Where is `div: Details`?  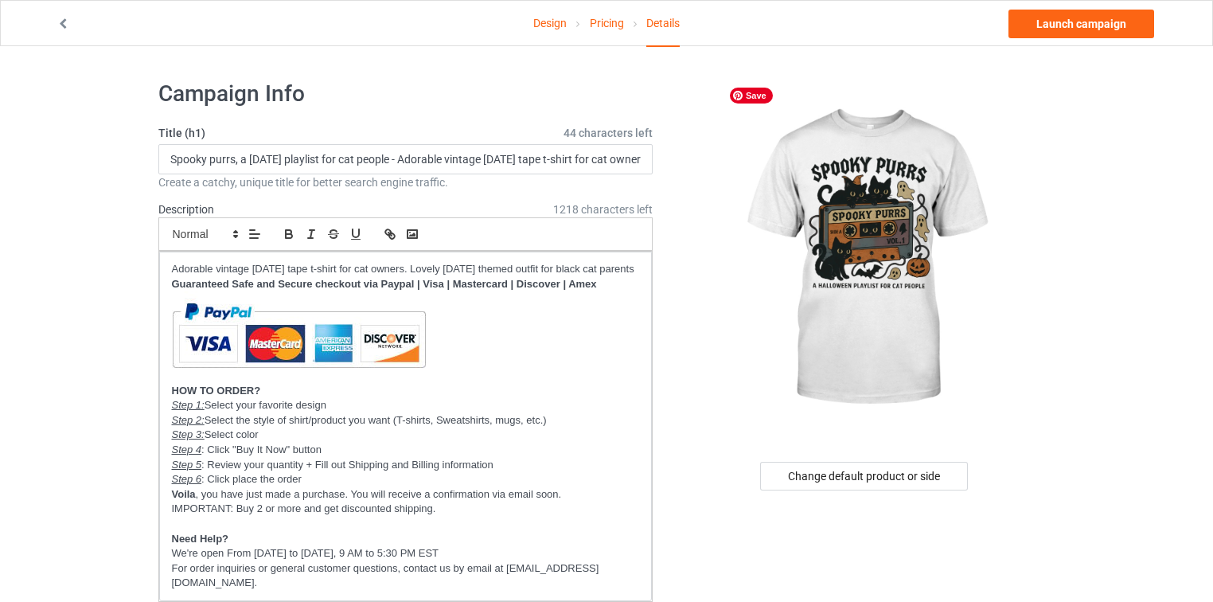
div: Details is located at coordinates (663, 24).